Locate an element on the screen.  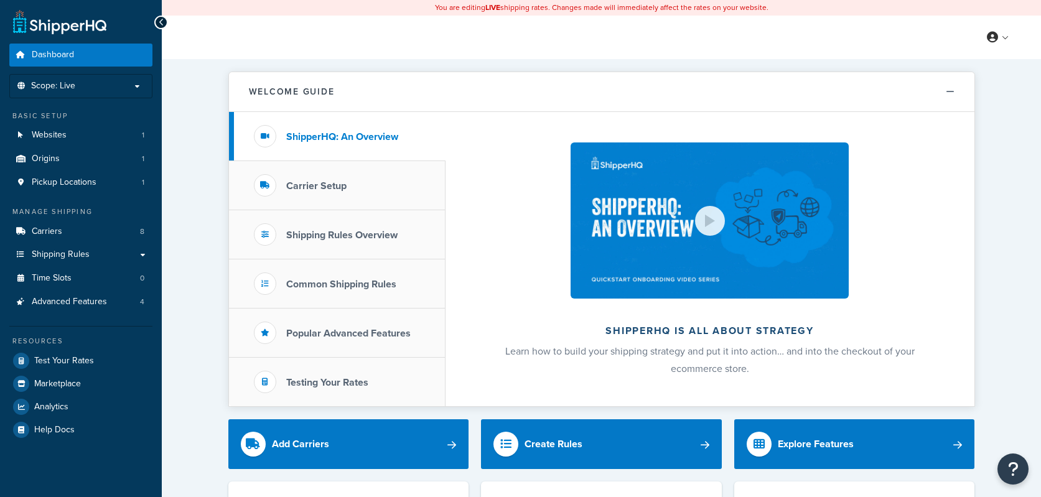
span: Scope: Live is located at coordinates (53, 86).